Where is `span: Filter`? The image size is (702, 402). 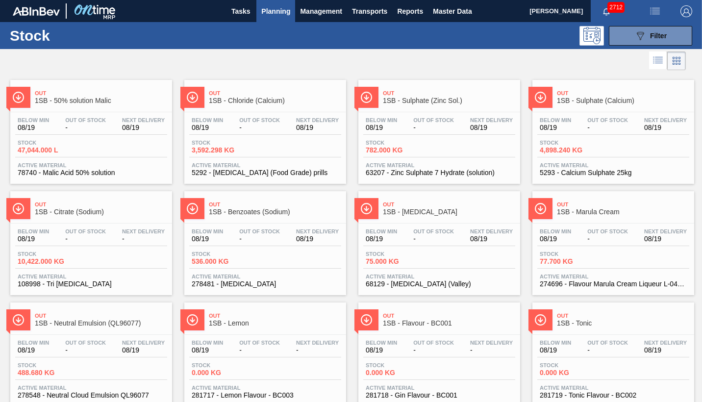 span: Filter is located at coordinates (658, 36).